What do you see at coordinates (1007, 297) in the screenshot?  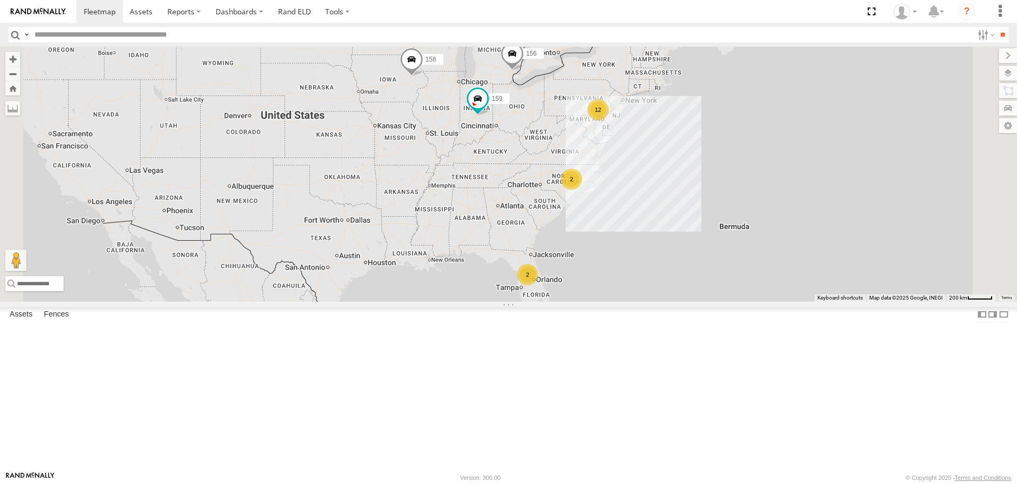 I see `a: Terms (opens in new tab)` at bounding box center [1007, 297].